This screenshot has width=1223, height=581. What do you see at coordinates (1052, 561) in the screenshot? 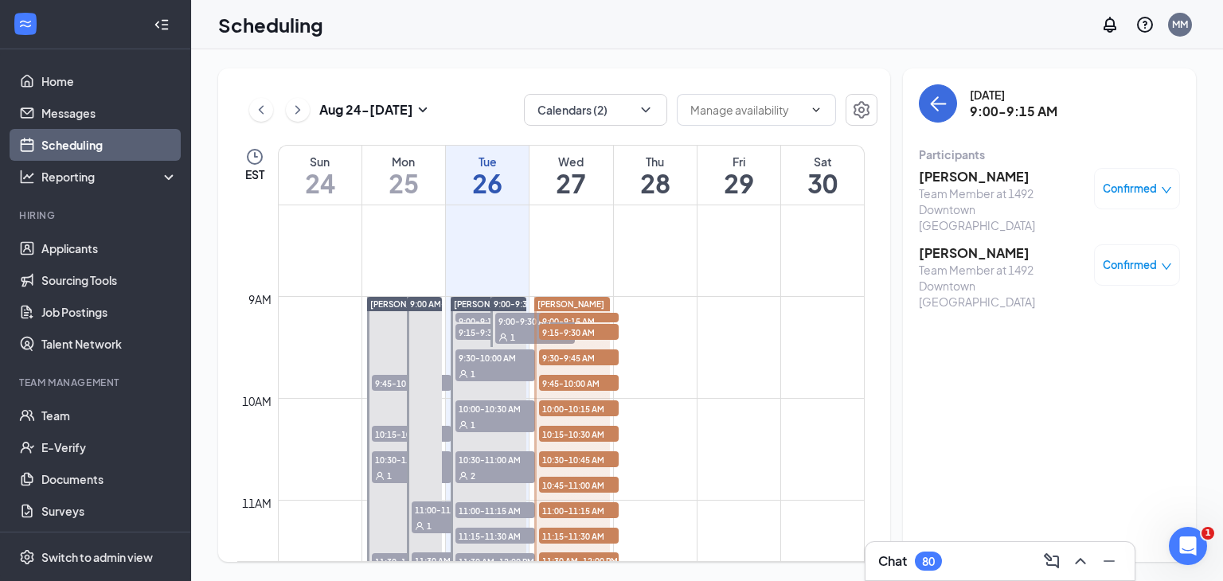
I see `svg: ComposeMessage` at bounding box center [1052, 561].